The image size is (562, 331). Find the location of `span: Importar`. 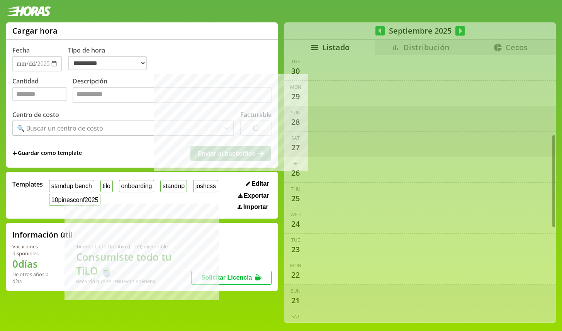

span: Importar is located at coordinates (256, 207).